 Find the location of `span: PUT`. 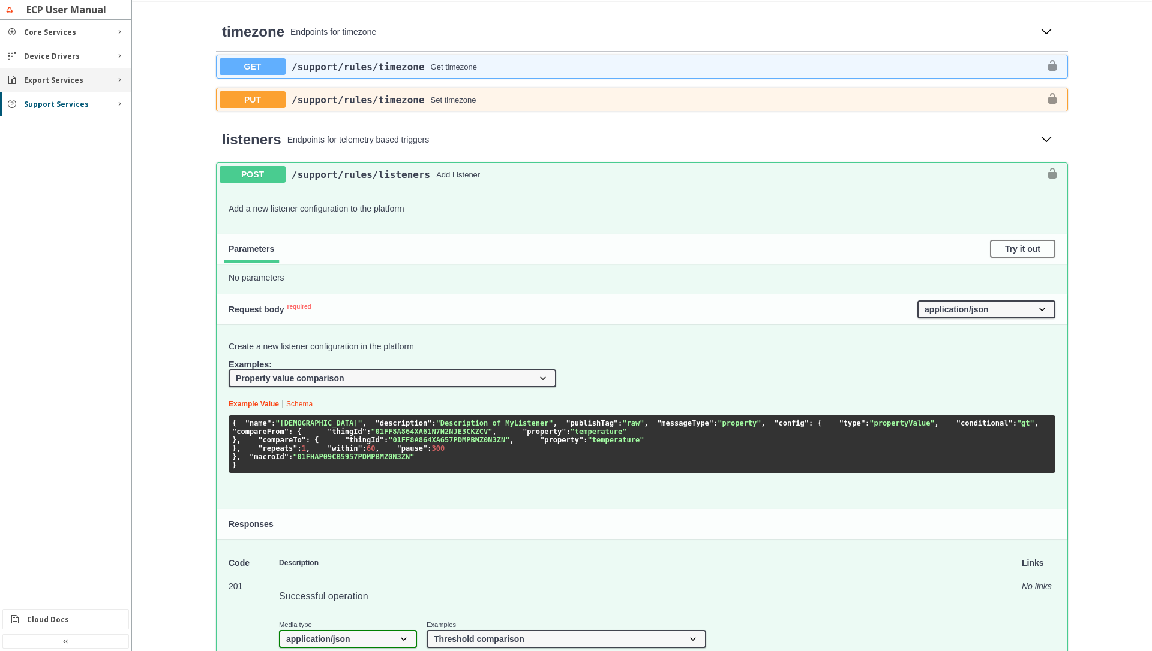

span: PUT is located at coordinates (253, 100).